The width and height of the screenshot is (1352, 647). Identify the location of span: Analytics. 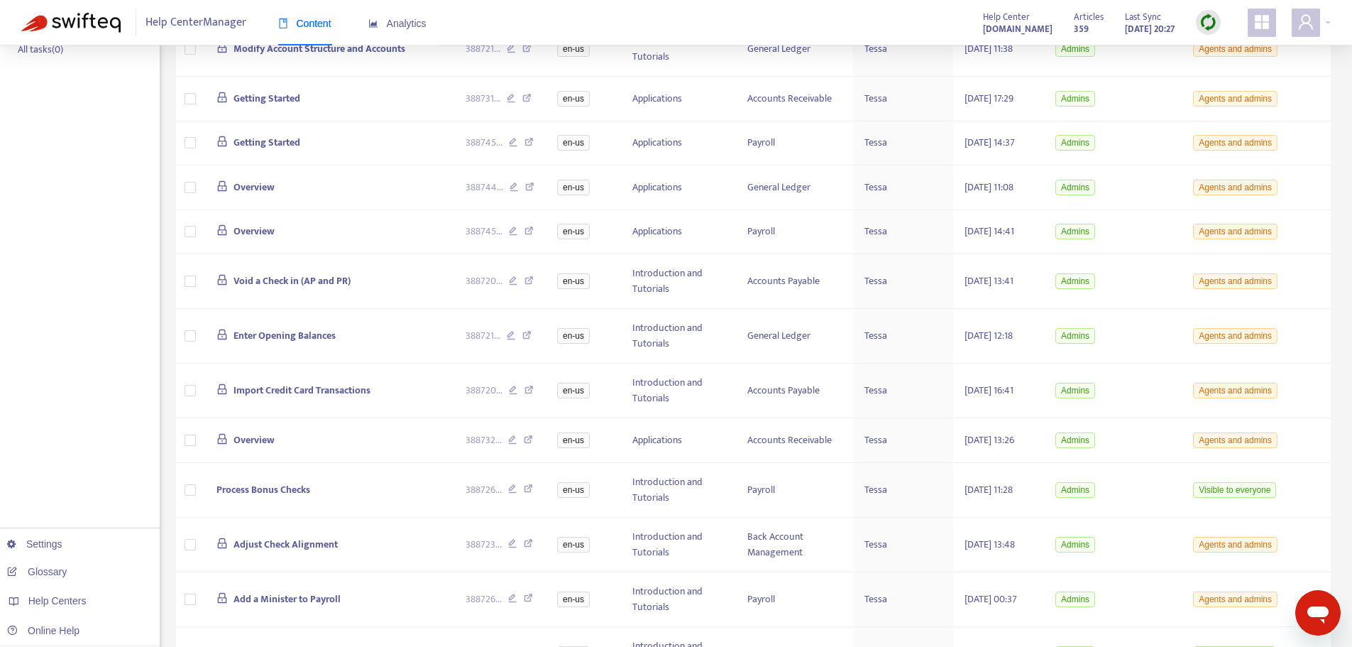
(397, 23).